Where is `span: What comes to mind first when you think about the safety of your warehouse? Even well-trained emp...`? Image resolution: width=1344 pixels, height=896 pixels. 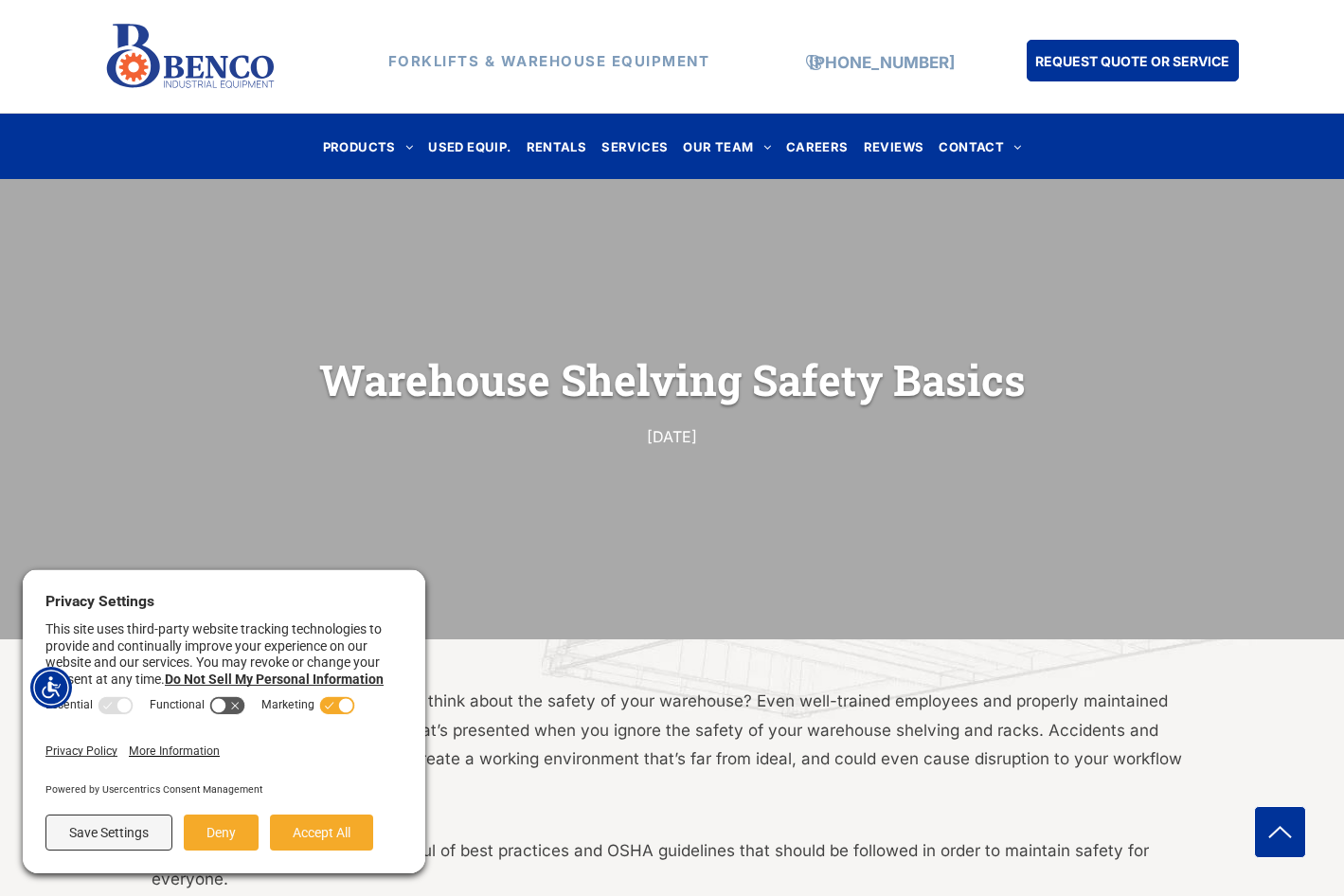
span: What comes to mind first when you think about the safety of your warehouse? Even well-trained emp... is located at coordinates (667, 744).